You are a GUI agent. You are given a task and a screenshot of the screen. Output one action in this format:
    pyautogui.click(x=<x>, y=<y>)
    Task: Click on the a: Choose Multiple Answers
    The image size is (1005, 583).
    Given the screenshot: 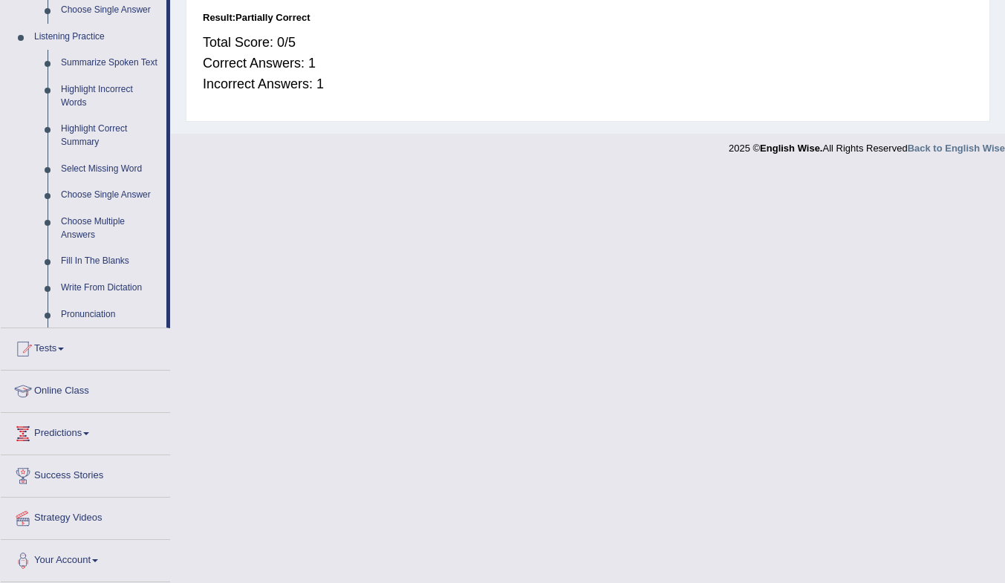 What is the action you would take?
    pyautogui.click(x=110, y=228)
    